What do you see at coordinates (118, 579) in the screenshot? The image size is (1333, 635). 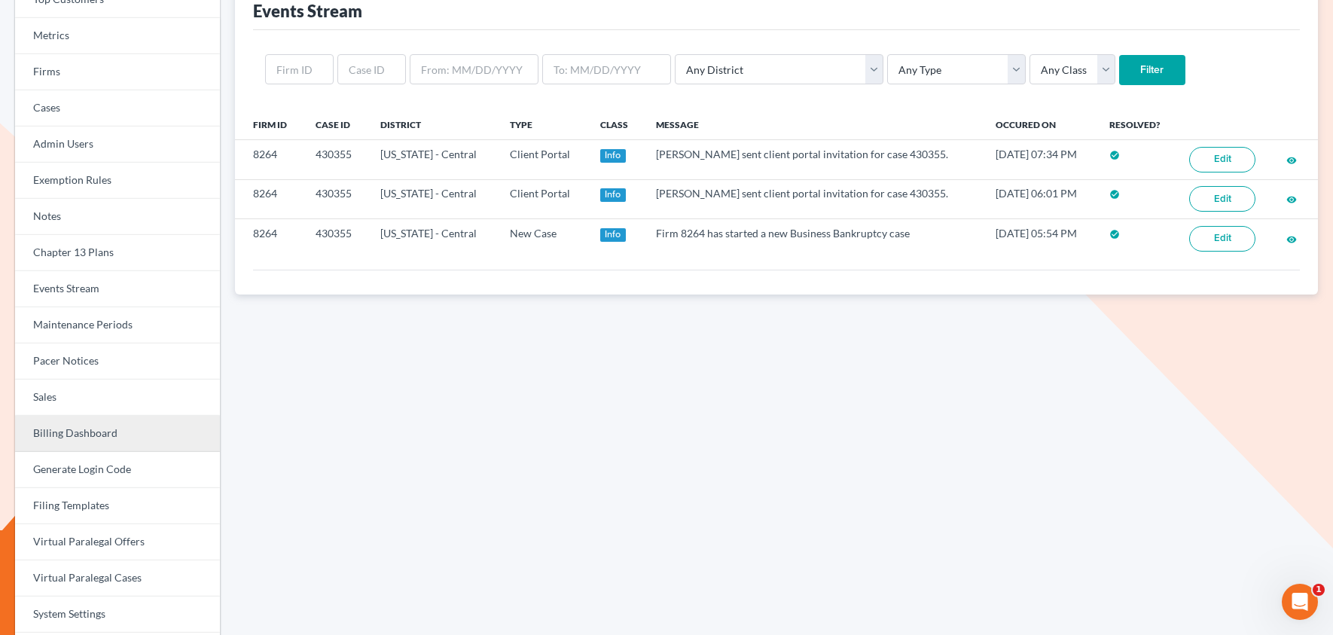 I see `a: Virtual Paralegal Cases` at bounding box center [118, 579].